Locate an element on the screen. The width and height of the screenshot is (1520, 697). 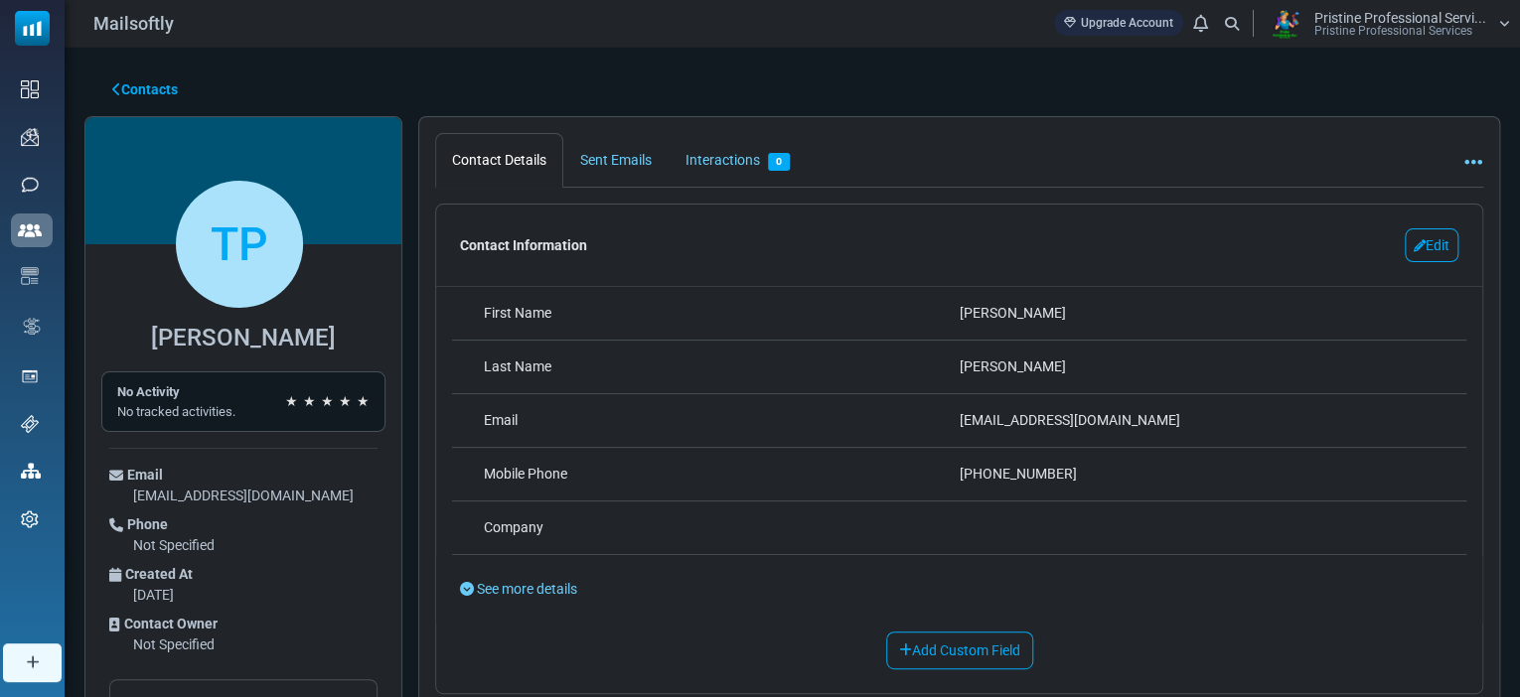
a: Interactions is located at coordinates (737, 160).